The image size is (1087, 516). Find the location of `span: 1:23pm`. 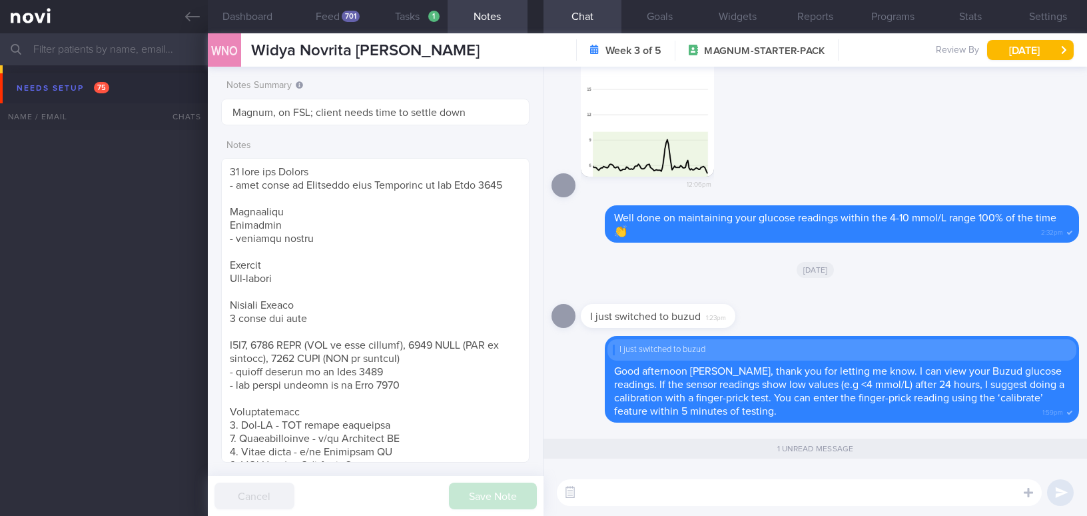

span: 1:23pm is located at coordinates (716, 316).